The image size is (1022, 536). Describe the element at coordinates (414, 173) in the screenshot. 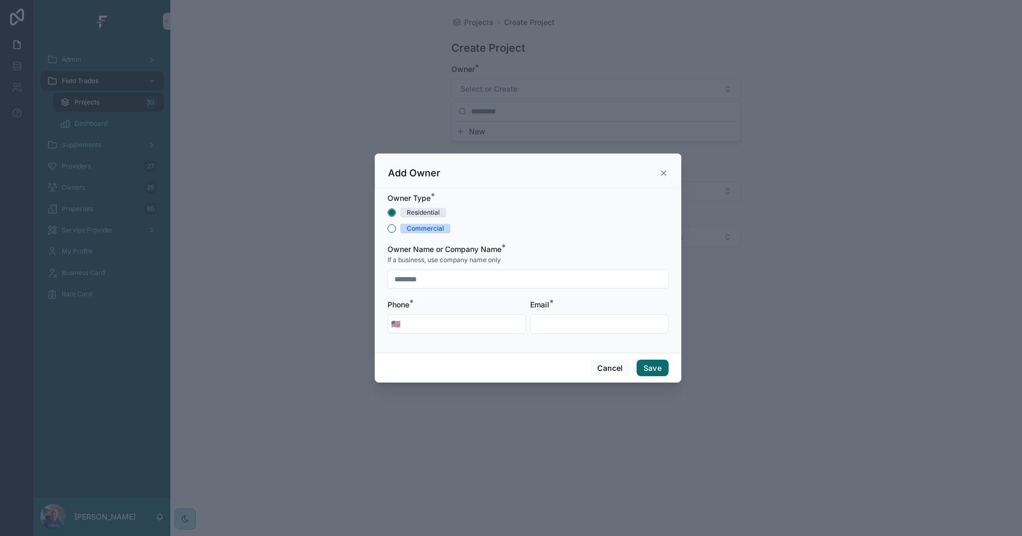

I see `h3: Add Owner` at that location.